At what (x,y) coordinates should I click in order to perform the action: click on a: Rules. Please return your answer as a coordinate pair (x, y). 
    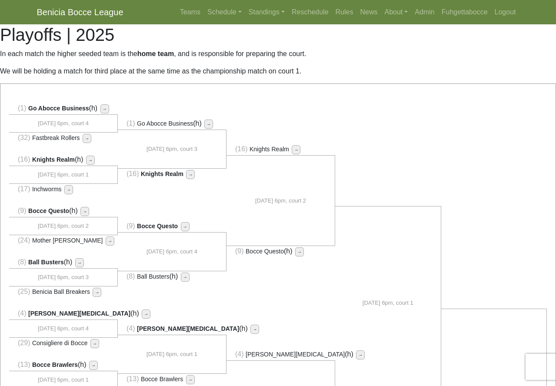
    Looking at the image, I should click on (345, 12).